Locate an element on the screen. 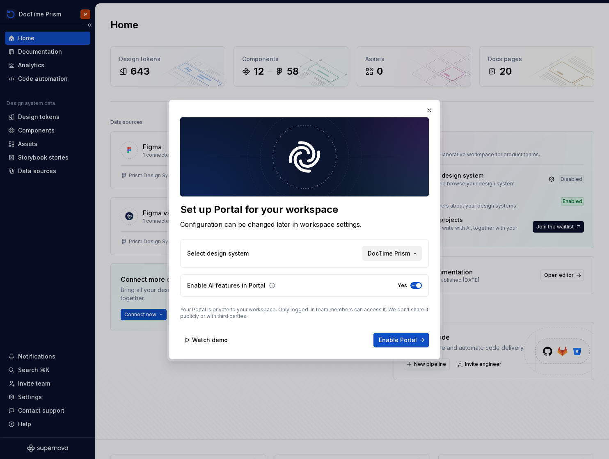  button: Enable Portal is located at coordinates (401, 340).